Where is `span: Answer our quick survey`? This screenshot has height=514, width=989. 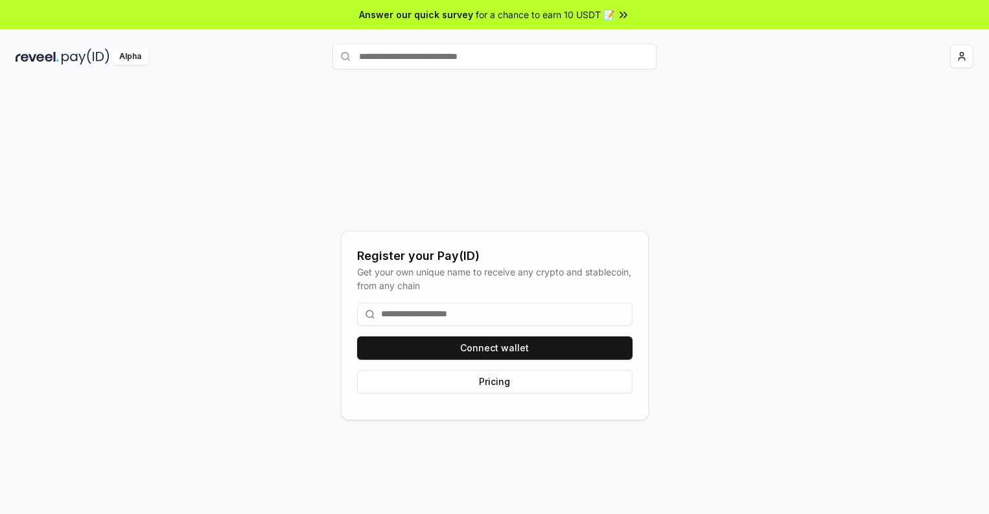
span: Answer our quick survey is located at coordinates (416, 14).